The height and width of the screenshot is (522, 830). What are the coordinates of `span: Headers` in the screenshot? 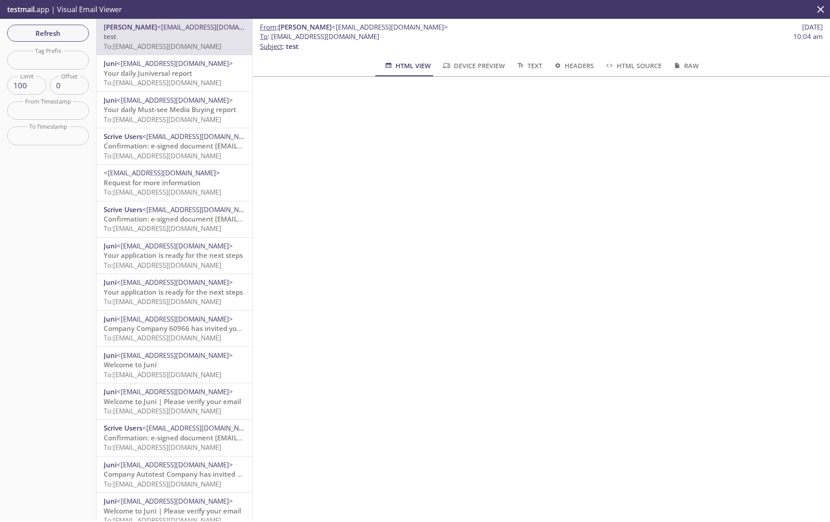 It's located at (573, 66).